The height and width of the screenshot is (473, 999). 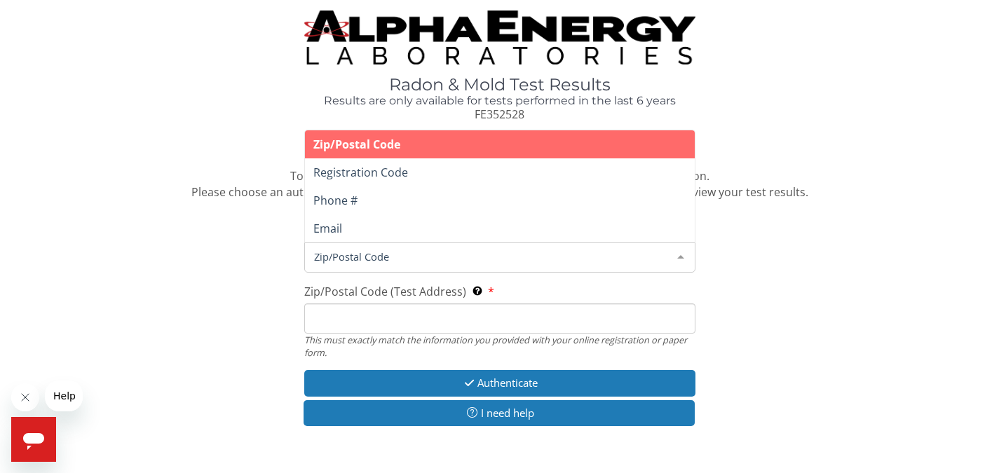 What do you see at coordinates (385, 292) in the screenshot?
I see `span: Zip/Postal Code (Test Address)` at bounding box center [385, 292].